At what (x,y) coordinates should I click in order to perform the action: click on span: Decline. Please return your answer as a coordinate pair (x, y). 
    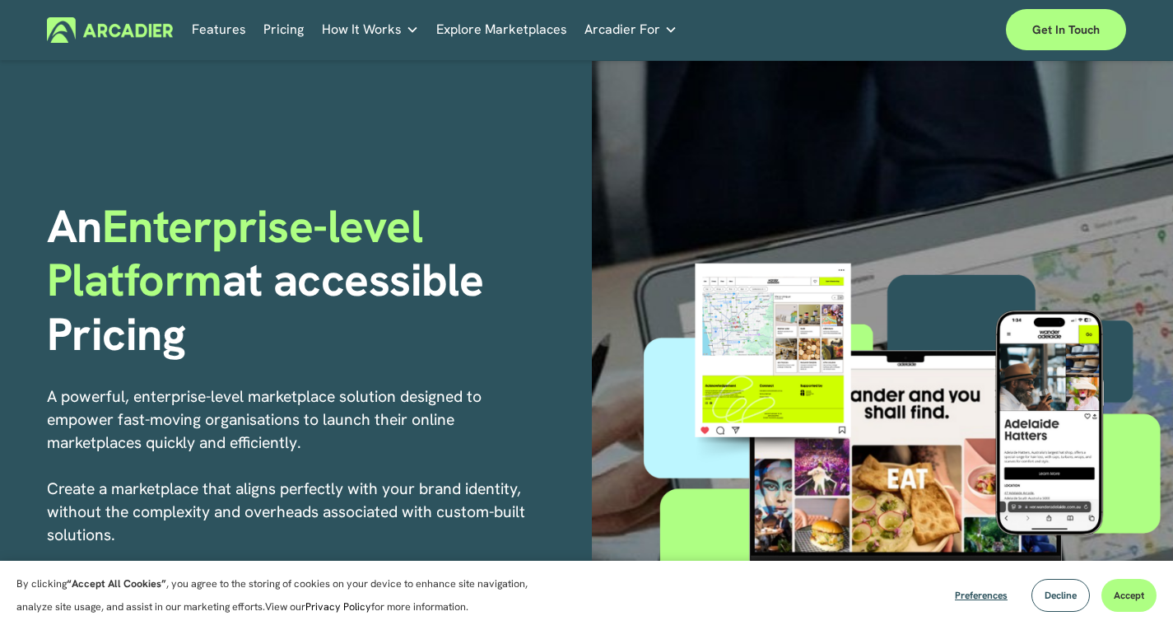
    Looking at the image, I should click on (1061, 595).